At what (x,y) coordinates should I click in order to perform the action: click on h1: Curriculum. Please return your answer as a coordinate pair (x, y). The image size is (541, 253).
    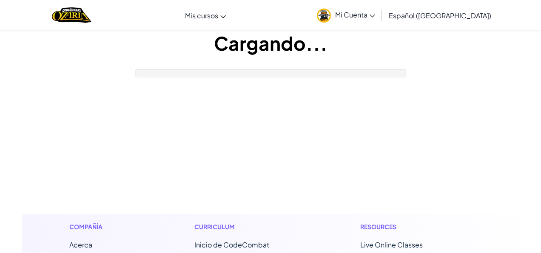
    Looking at the image, I should click on (250, 226).